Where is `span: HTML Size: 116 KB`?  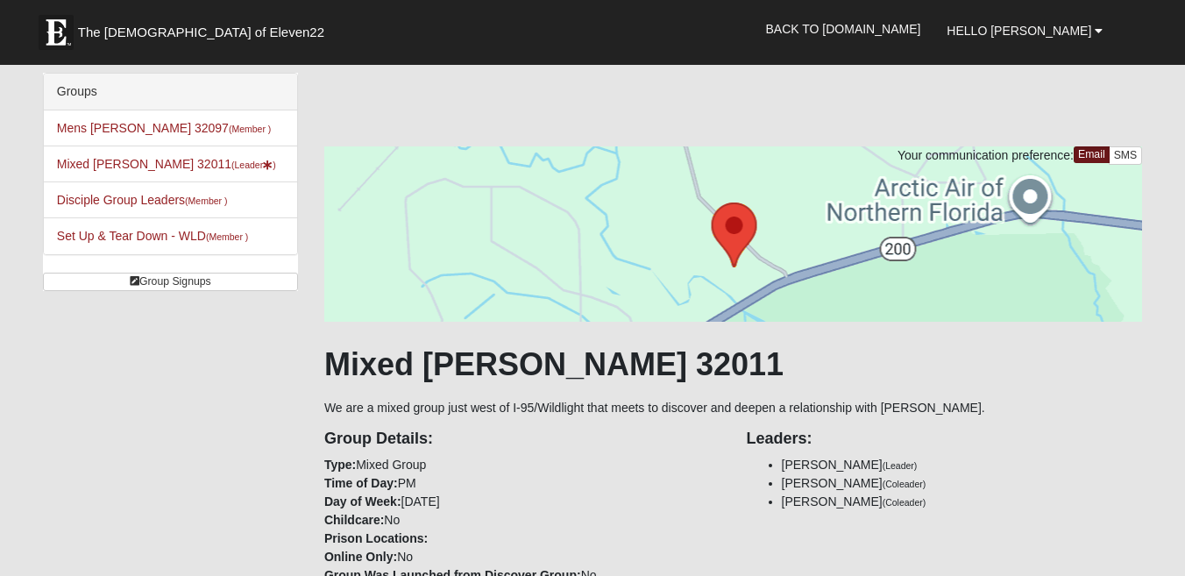
span: HTML Size: 116 KB is located at coordinates (323, 563).